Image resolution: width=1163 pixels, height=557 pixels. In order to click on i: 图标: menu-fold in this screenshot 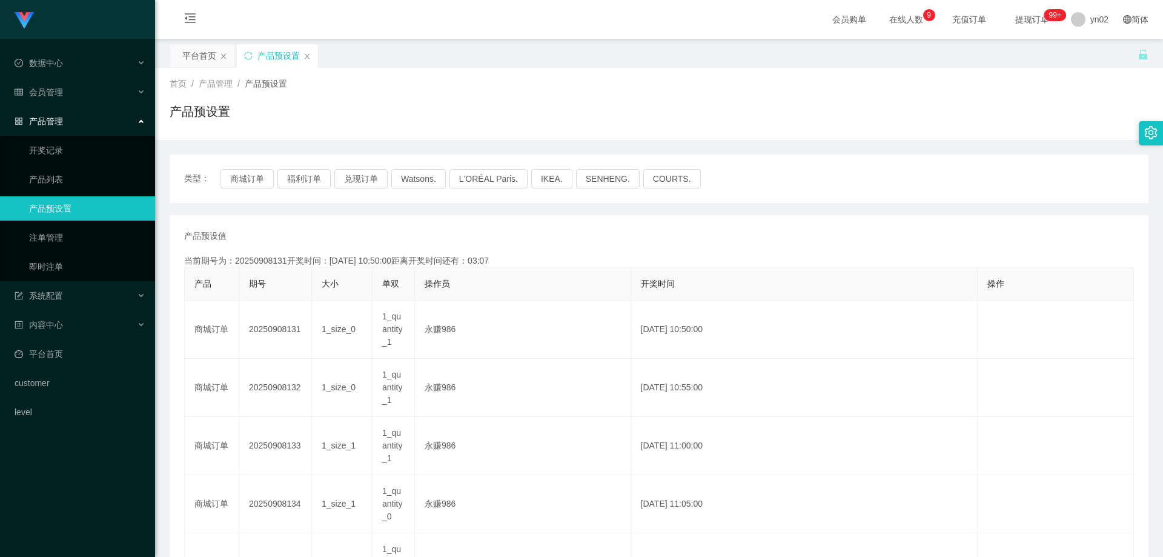, I will do `click(190, 20)`.